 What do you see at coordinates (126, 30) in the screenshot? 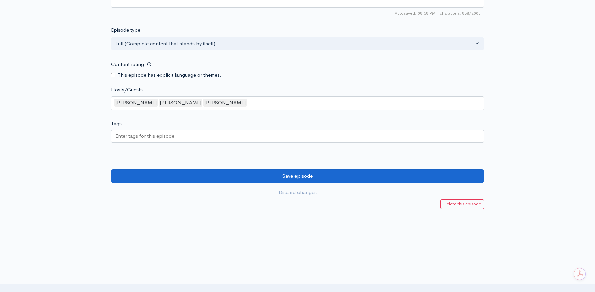
I see `label: Episode type` at bounding box center [126, 30].